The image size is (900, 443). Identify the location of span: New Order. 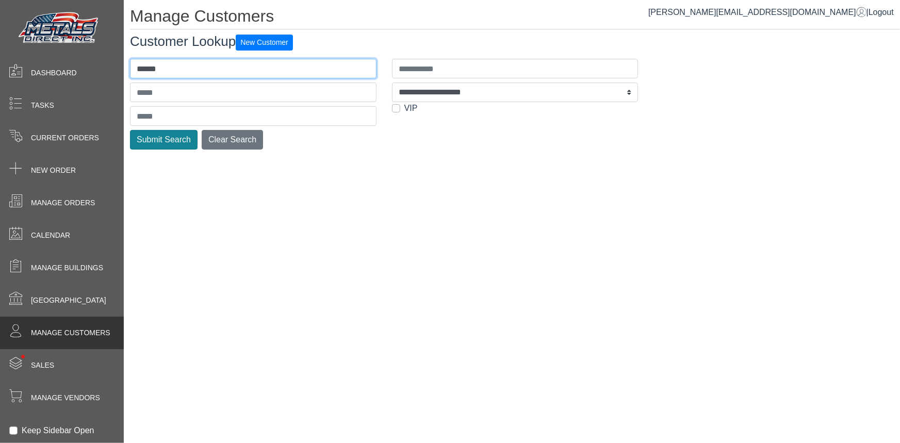
(53, 170).